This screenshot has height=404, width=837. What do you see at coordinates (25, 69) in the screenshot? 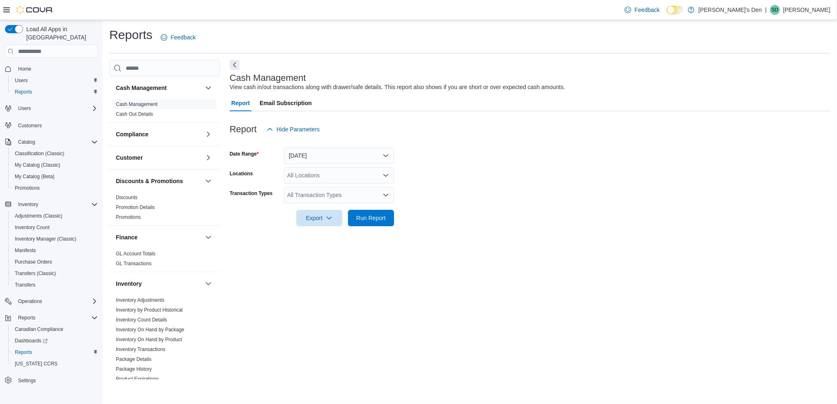
I see `span: Home` at bounding box center [25, 69].